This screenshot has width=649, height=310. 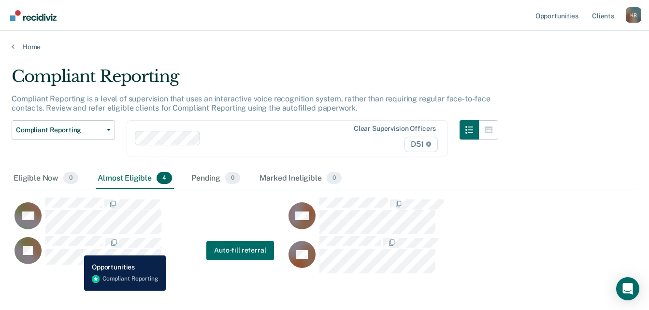 I want to click on p: Compliant Reporting is a level of supervision that uses an interactive voice recognition system, ..., so click(x=251, y=103).